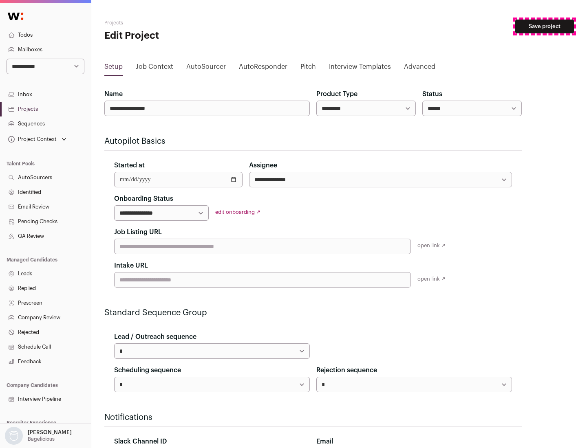 Image resolution: width=587 pixels, height=448 pixels. I want to click on a: edit onboarding ↗, so click(237, 212).